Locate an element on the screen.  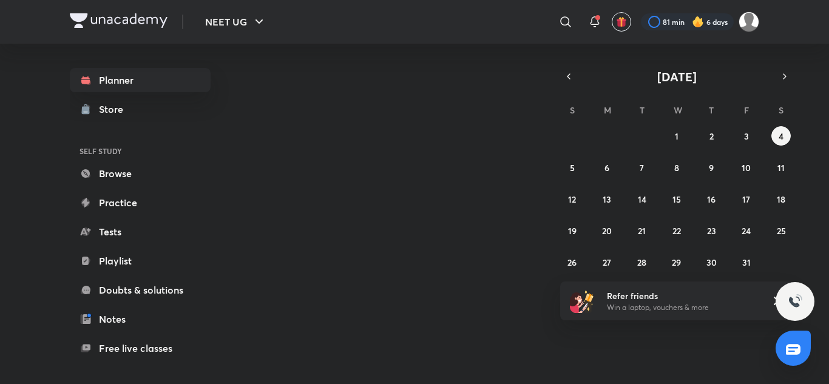
button: October 22, 2025 is located at coordinates (677, 231).